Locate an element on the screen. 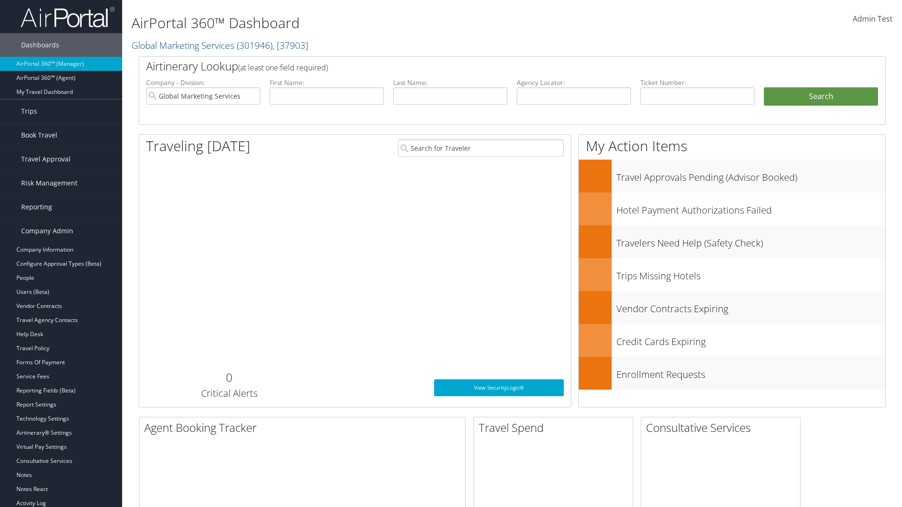 The width and height of the screenshot is (902, 507). a: Global Marketing Services is located at coordinates (220, 45).